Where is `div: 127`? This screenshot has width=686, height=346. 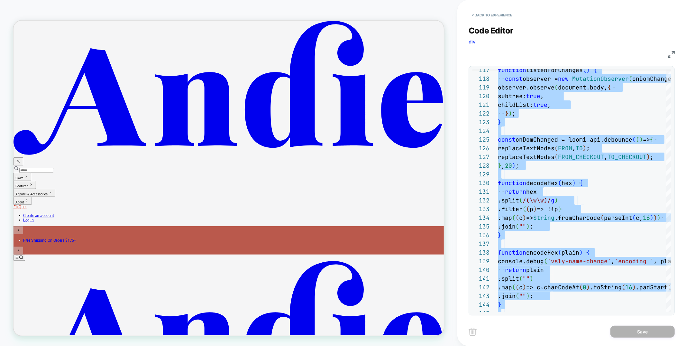
div: 127 is located at coordinates (481, 157).